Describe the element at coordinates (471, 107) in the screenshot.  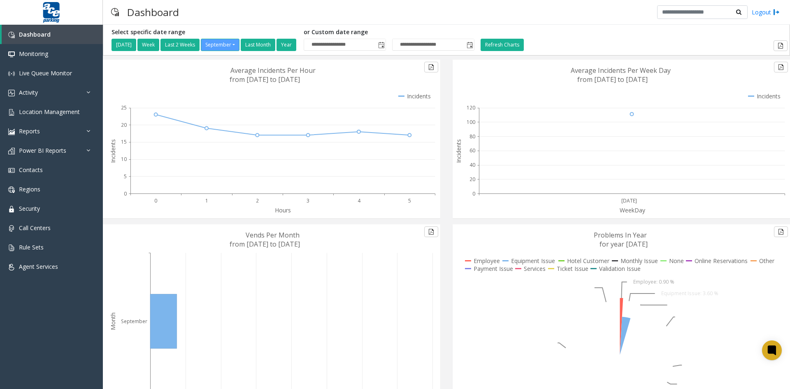
I see `text: 120` at that location.